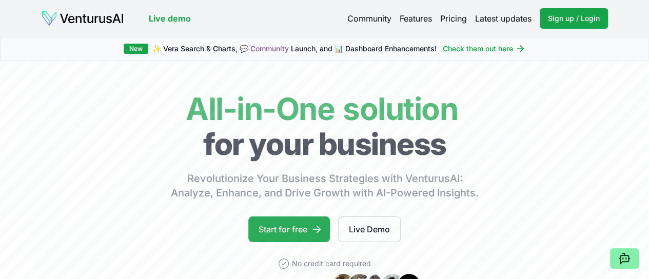 The image size is (649, 279). Describe the element at coordinates (295, 49) in the screenshot. I see `span: ✨ Vera Search & Charts, 💬 Launch, and 📊 Dashboard Enhancements!` at that location.